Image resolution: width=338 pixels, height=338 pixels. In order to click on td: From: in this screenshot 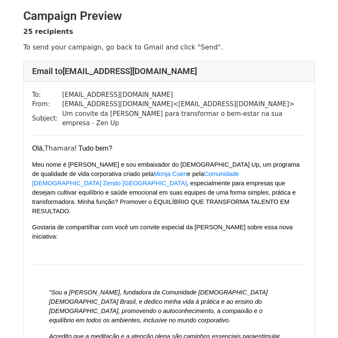, I will do `click(47, 104)`.